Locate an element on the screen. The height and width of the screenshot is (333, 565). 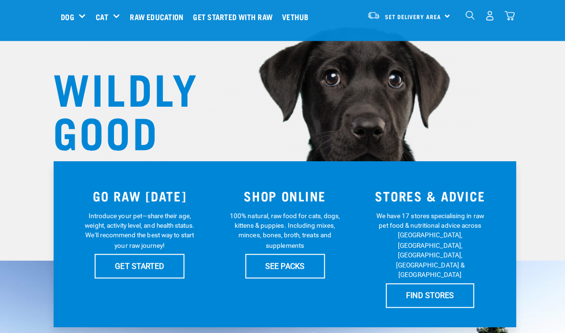
a: Vethub is located at coordinates (295, 20).